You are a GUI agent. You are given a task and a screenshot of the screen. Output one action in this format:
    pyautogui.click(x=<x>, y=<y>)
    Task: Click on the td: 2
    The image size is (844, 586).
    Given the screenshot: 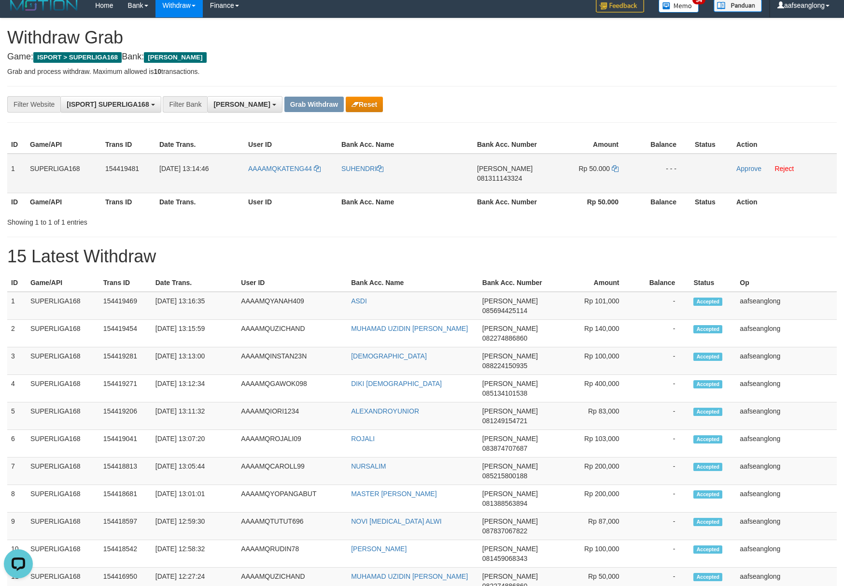 What is the action you would take?
    pyautogui.click(x=17, y=333)
    